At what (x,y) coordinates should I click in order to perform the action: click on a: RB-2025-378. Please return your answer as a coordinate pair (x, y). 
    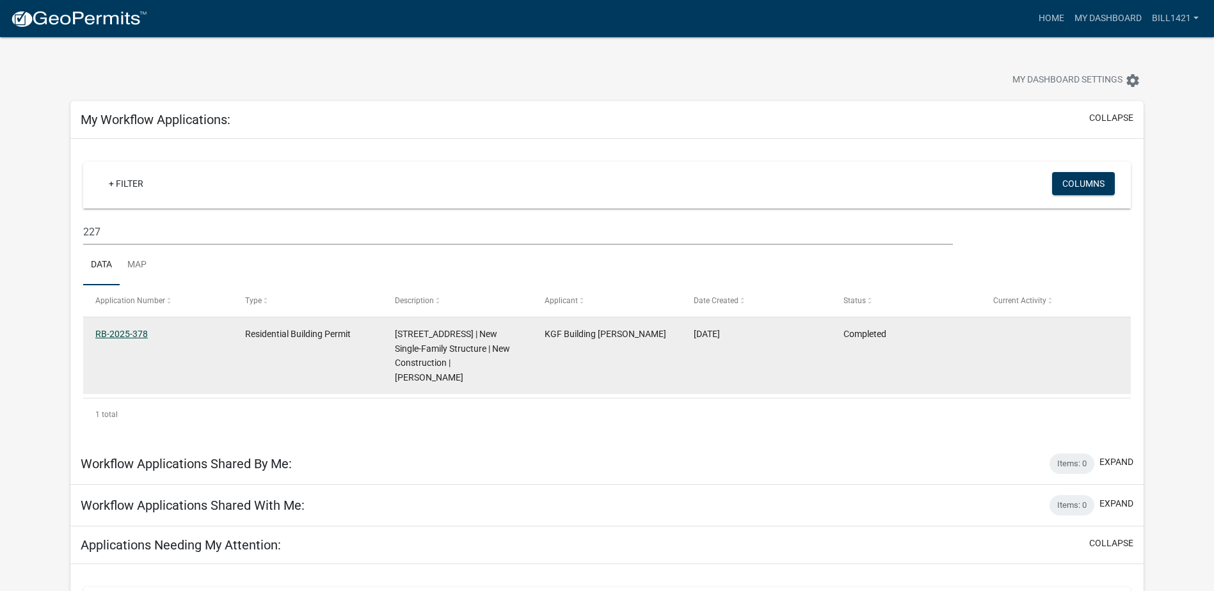
    Looking at the image, I should click on (122, 334).